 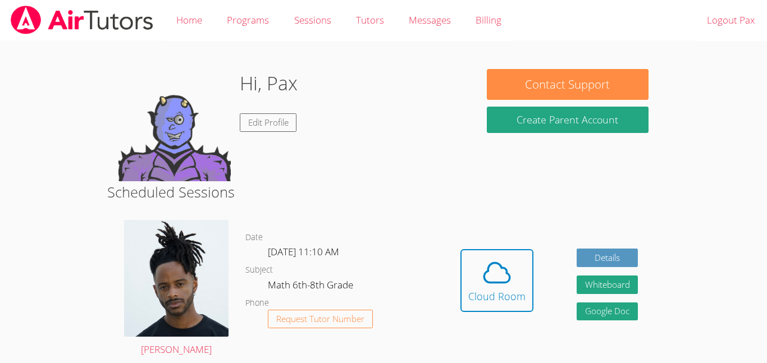 What do you see at coordinates (383, 192) in the screenshot?
I see `h2: Scheduled Sessions` at bounding box center [383, 192].